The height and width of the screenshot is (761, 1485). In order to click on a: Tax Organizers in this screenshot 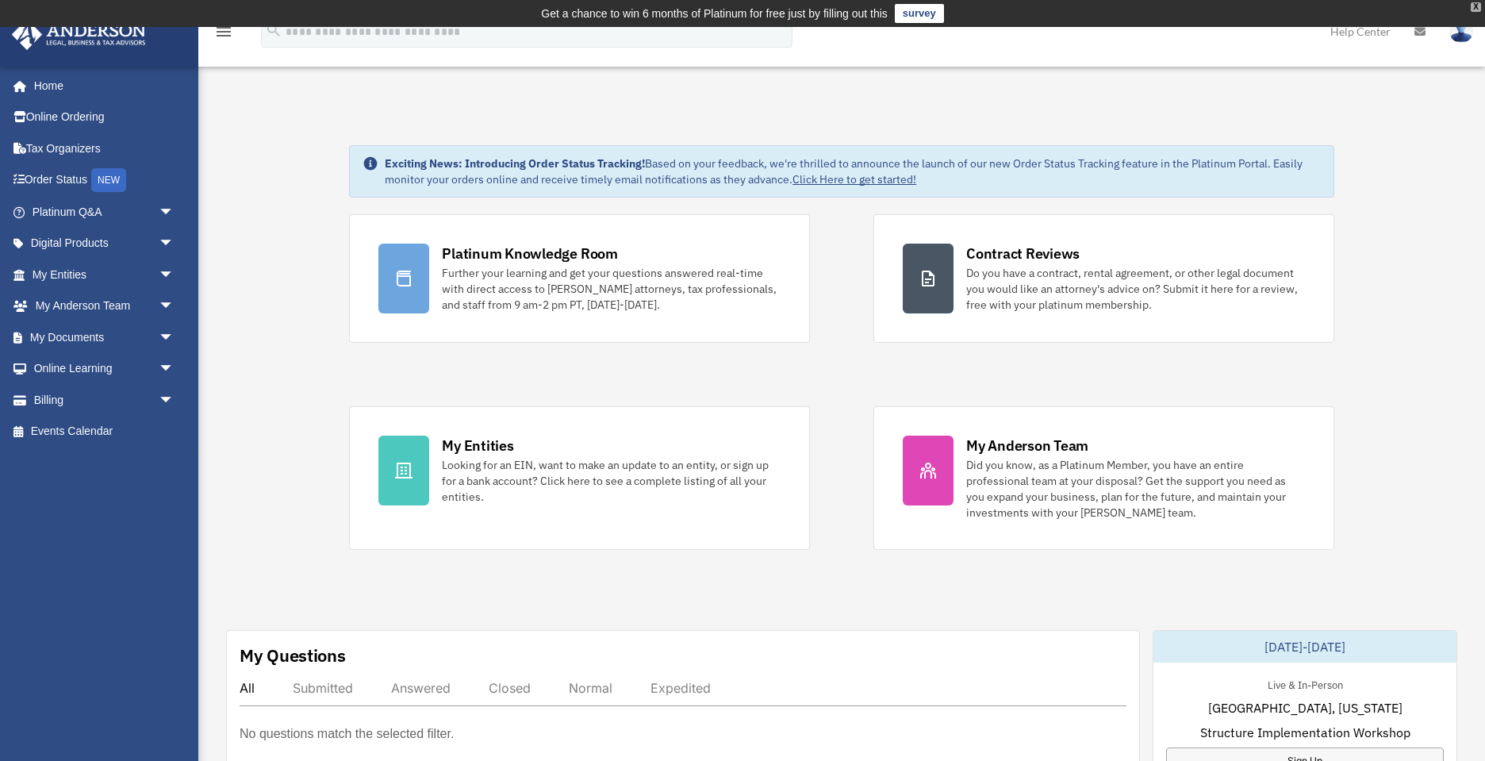, I will do `click(105, 148)`.